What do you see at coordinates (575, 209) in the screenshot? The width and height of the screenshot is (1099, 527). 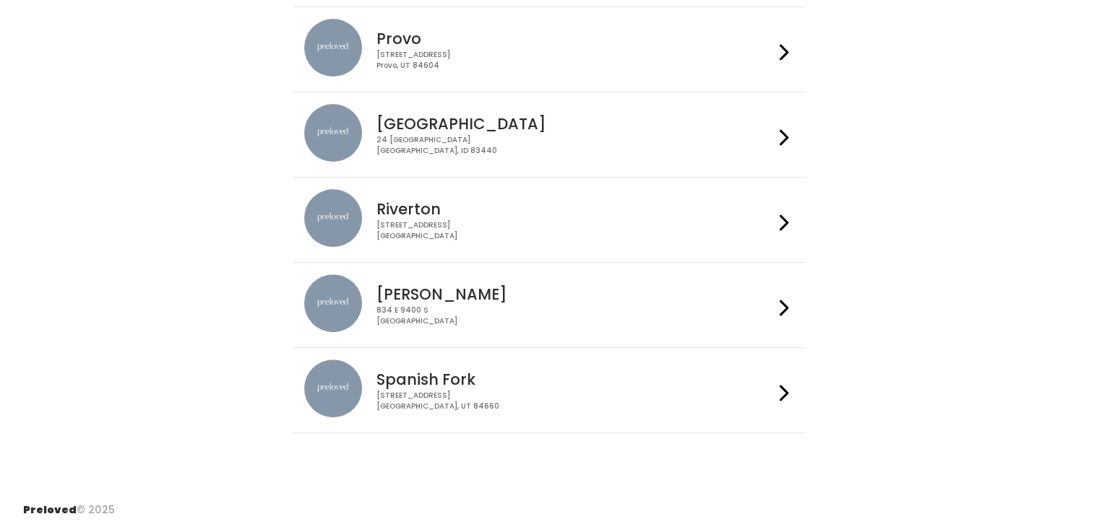 I see `h4: Riverton` at bounding box center [575, 209].